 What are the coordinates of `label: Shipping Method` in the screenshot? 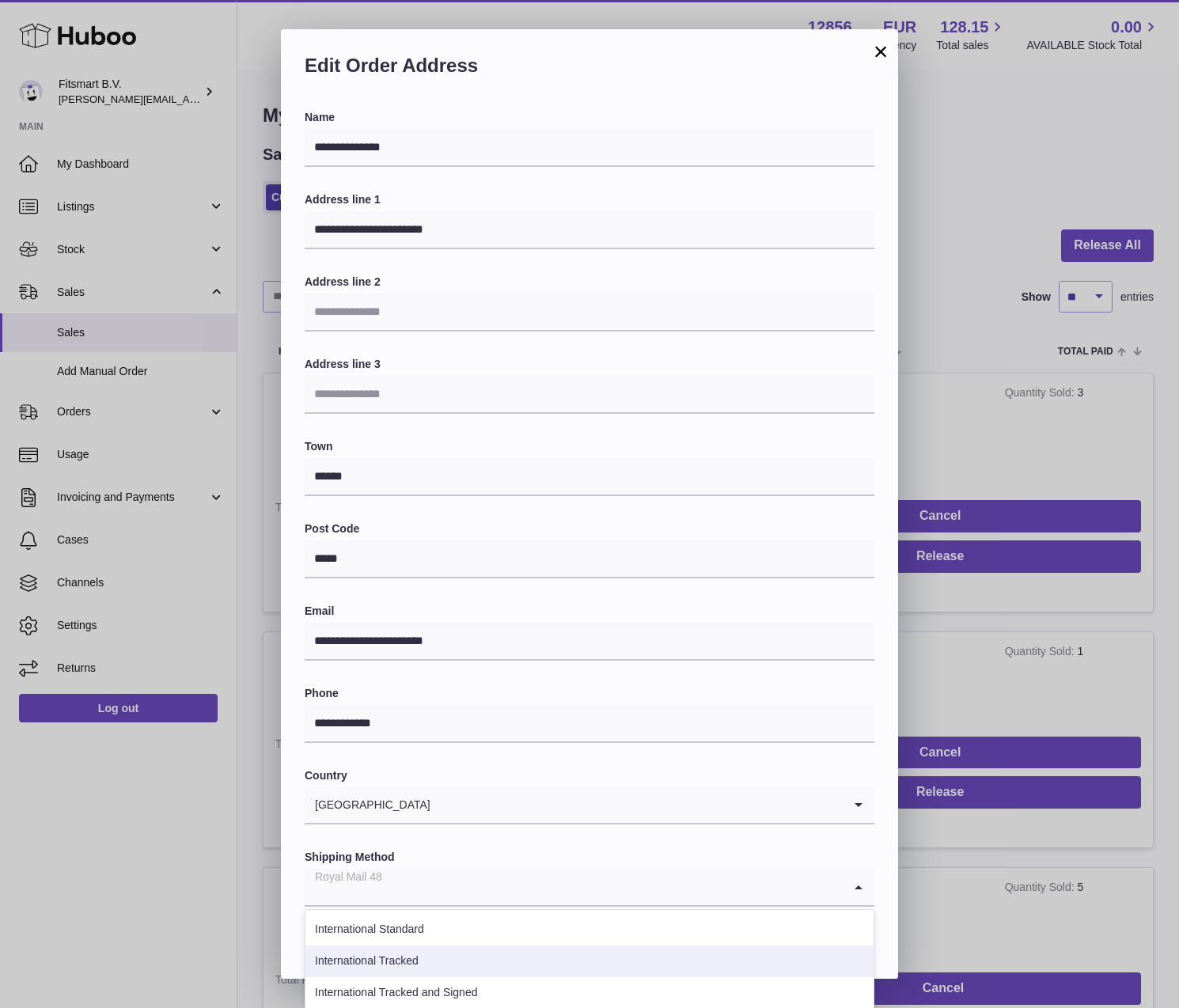 It's located at (589, 857).